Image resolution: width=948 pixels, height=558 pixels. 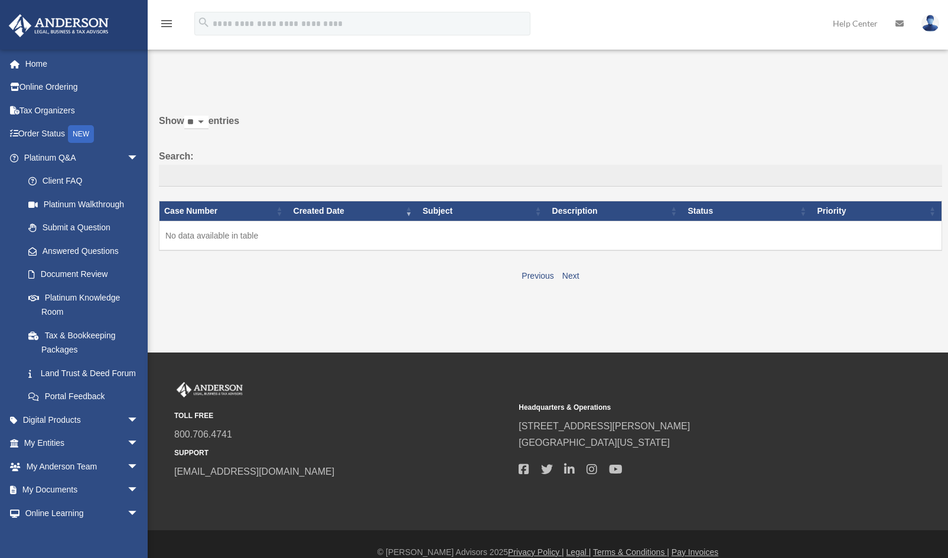 I want to click on a: Online Learningarrow_drop_down, so click(x=82, y=513).